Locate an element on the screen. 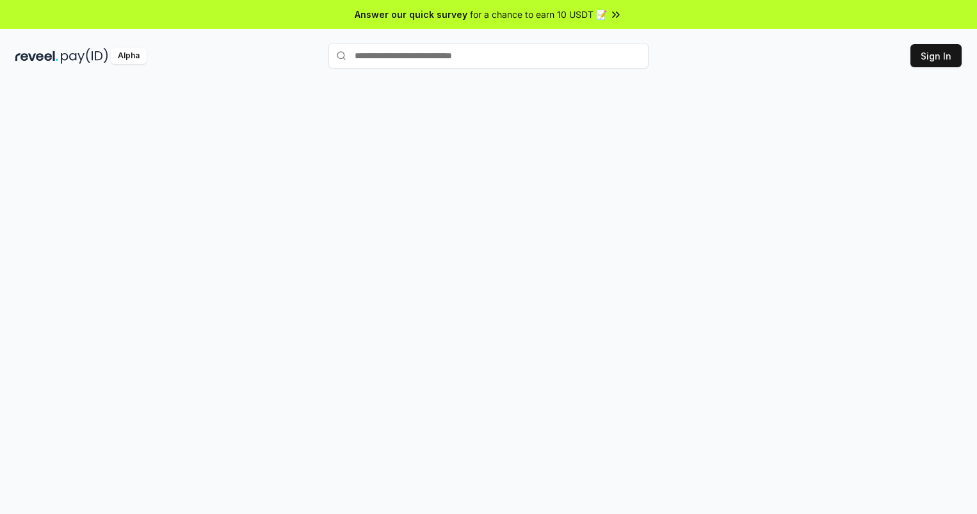  img: reveel_dark is located at coordinates (36, 56).